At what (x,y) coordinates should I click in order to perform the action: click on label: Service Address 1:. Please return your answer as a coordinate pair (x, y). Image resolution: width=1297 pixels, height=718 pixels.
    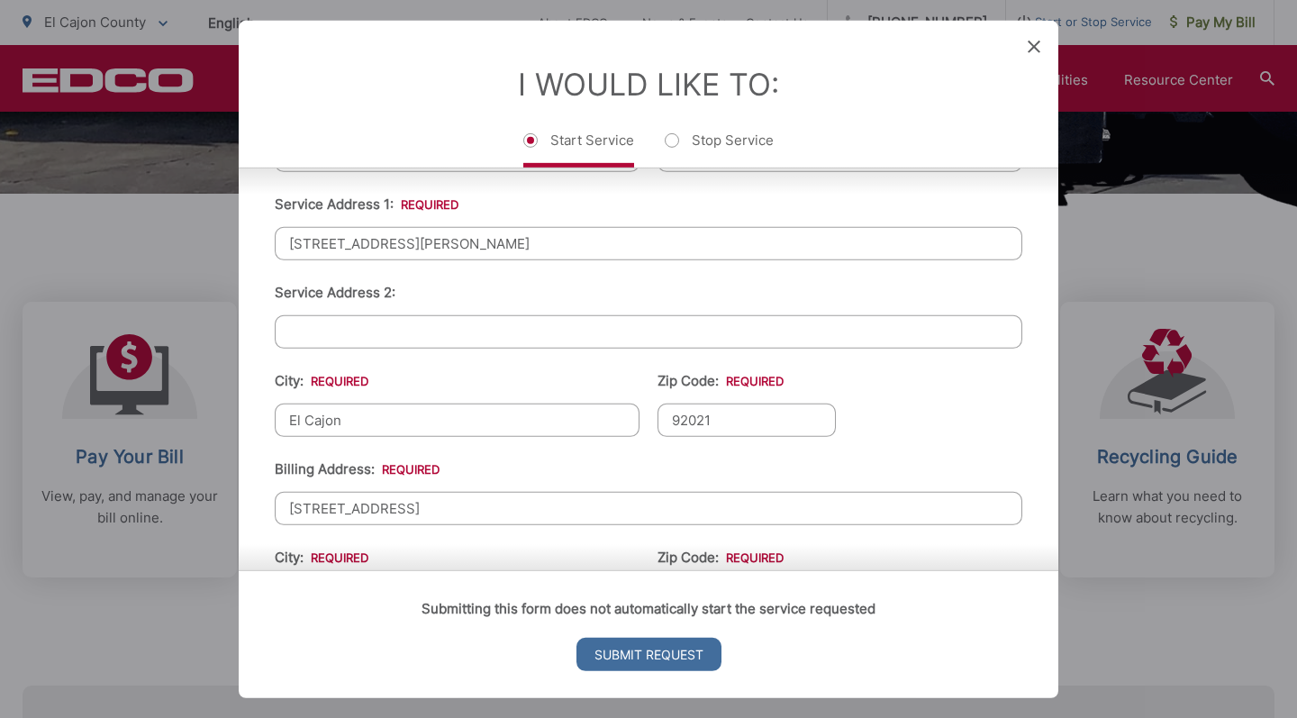
    Looking at the image, I should click on (367, 204).